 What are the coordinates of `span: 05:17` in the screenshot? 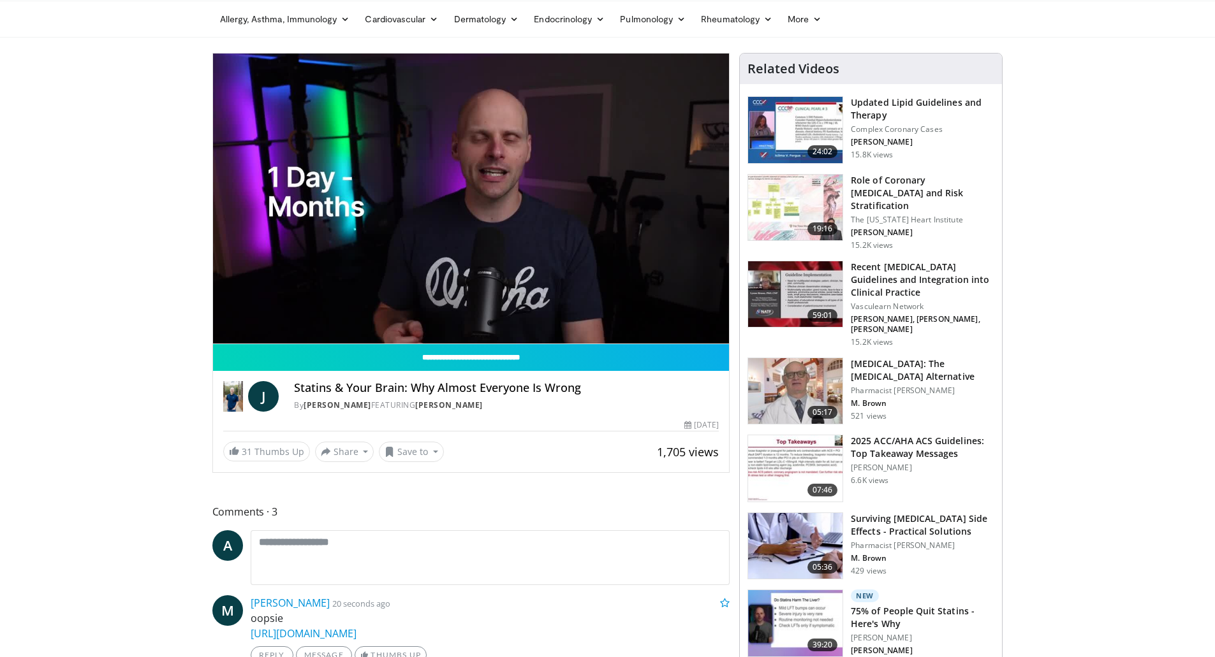 It's located at (822, 412).